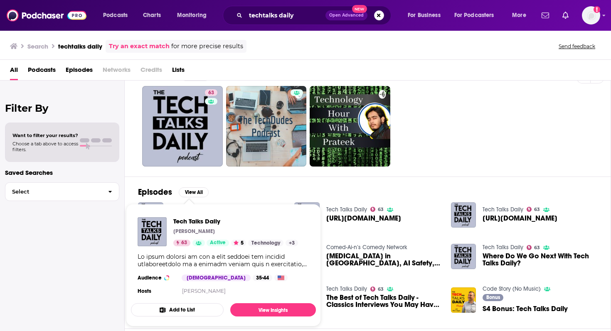  I want to click on span: Credits, so click(151, 72).